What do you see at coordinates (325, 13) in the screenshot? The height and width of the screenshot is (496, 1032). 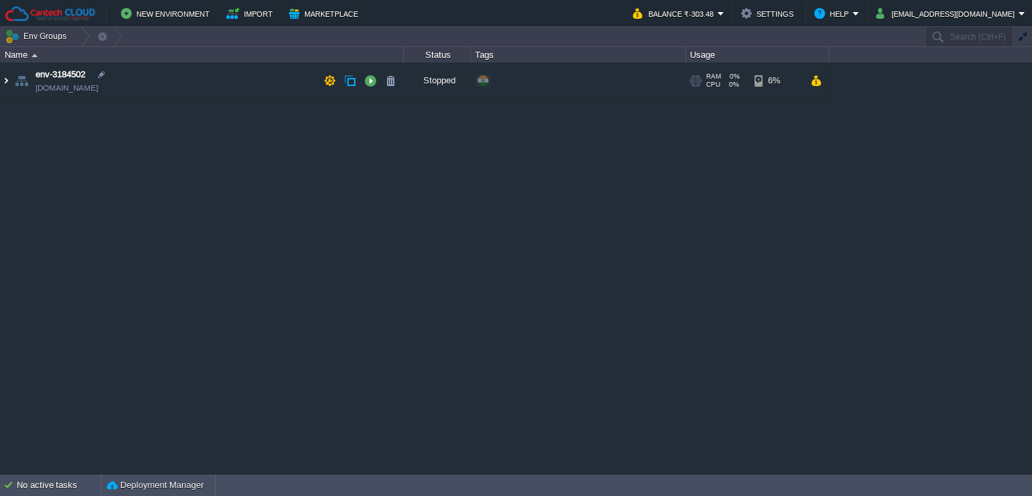 I see `button: Marketplace` at bounding box center [325, 13].